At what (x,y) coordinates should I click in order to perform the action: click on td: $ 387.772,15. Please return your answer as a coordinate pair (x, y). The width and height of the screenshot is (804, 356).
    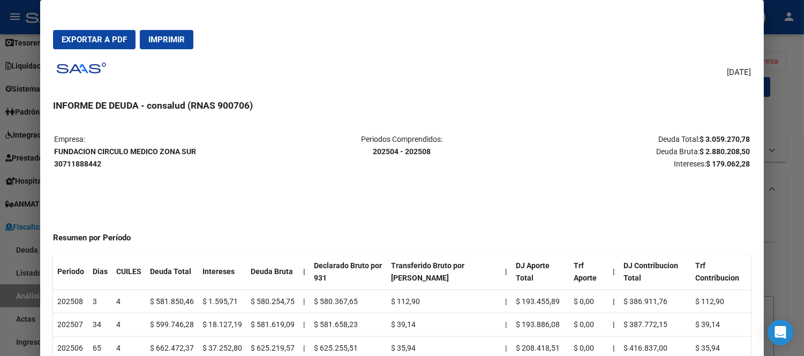
    Looking at the image, I should click on (655, 325).